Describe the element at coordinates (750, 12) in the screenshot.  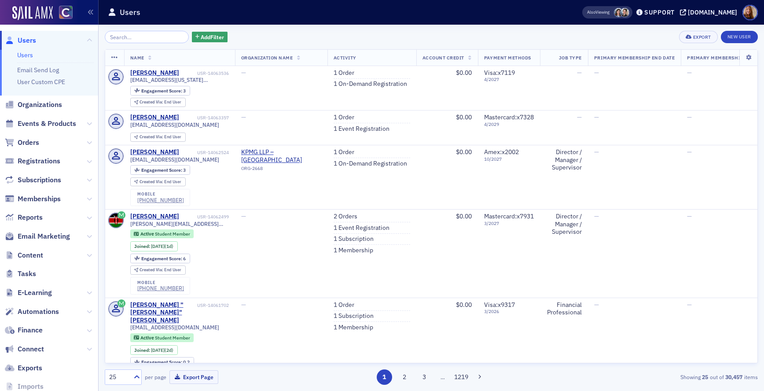
I see `span: Profile` at that location.